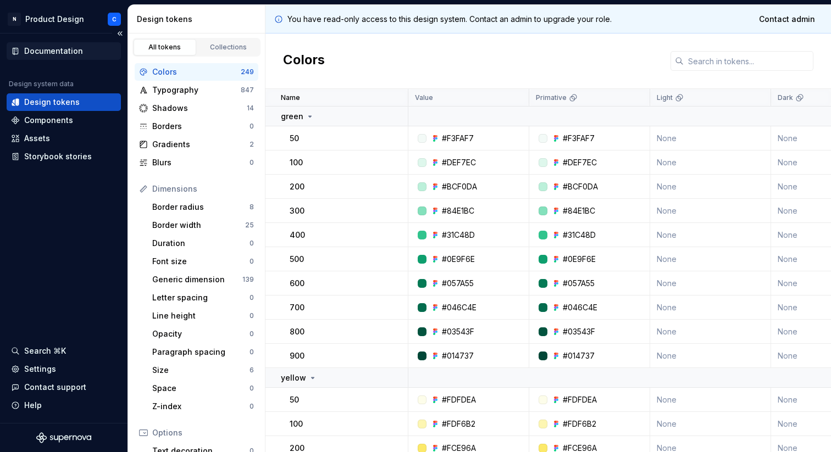 Image resolution: width=831 pixels, height=452 pixels. I want to click on svg: Supernova Logo, so click(64, 438).